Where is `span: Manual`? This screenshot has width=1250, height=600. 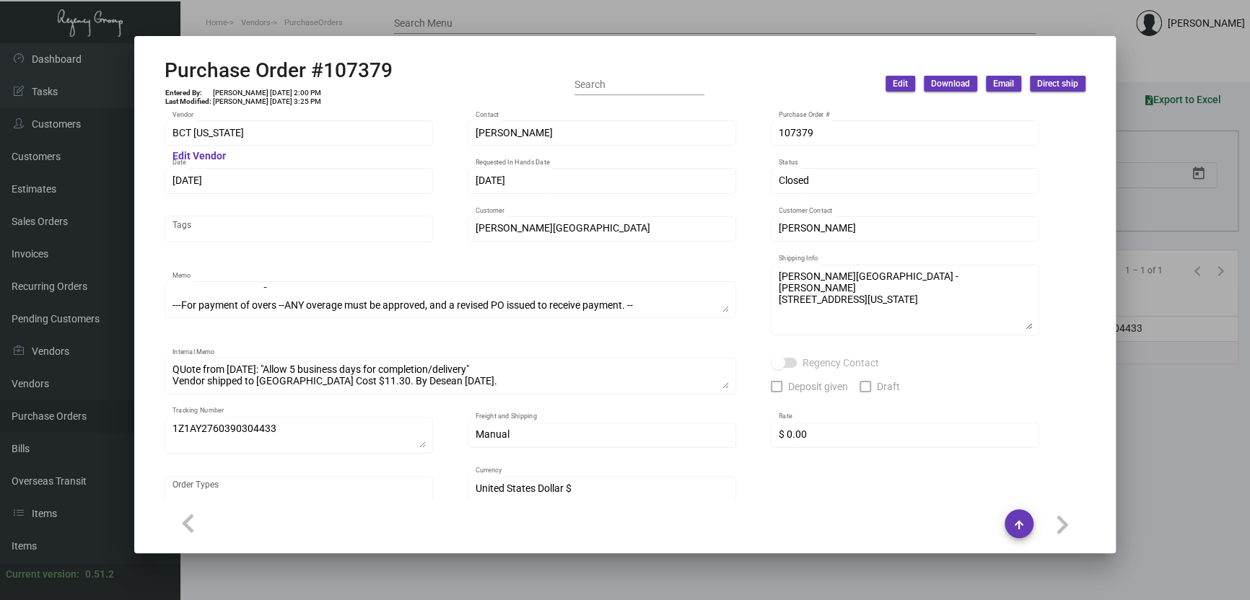 span: Manual is located at coordinates (492, 434).